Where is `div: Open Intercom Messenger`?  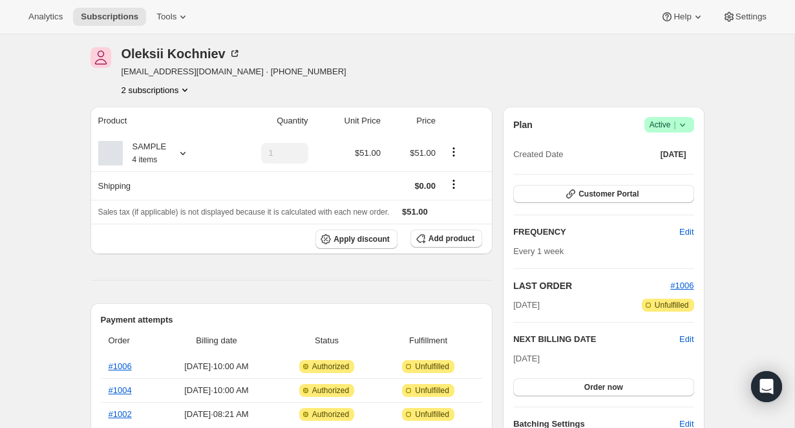 div: Open Intercom Messenger is located at coordinates (767, 387).